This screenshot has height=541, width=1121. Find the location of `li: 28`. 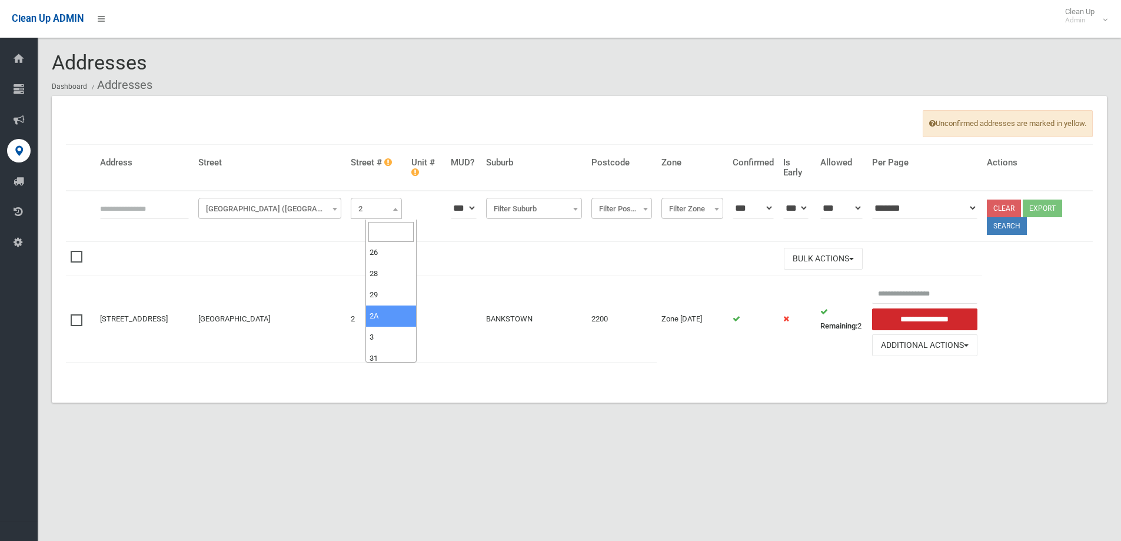

li: 28 is located at coordinates (391, 274).